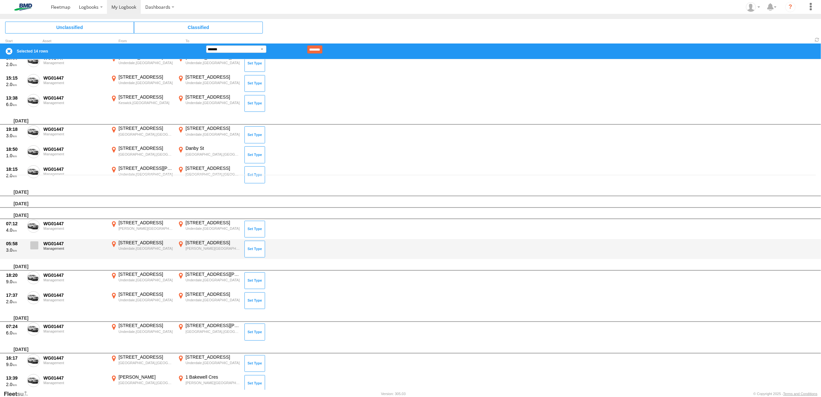  I want to click on span: Click to view Classified Trips, so click(198, 27).